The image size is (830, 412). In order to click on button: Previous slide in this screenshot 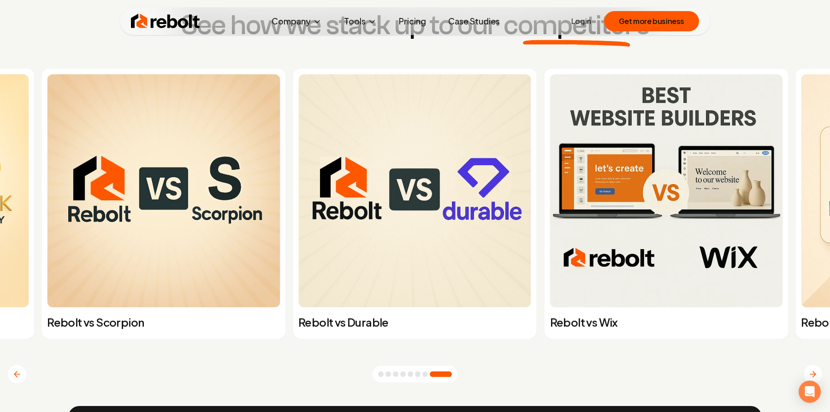, I will do `click(17, 374)`.